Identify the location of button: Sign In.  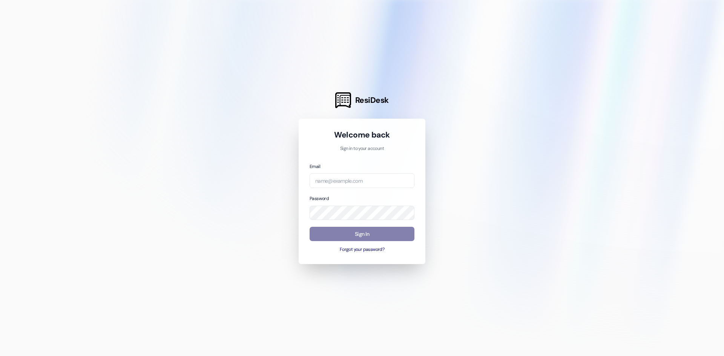
(362, 234).